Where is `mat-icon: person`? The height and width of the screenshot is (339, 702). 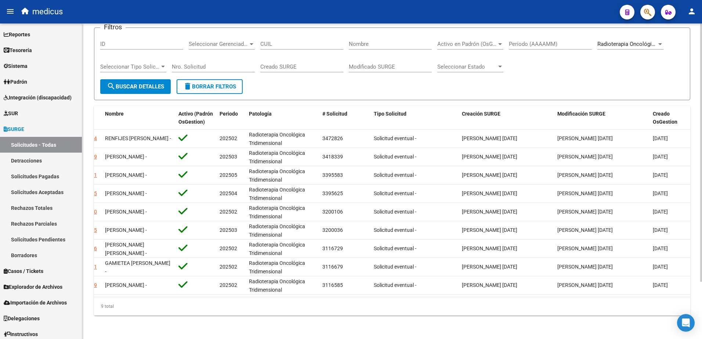
mat-icon: person is located at coordinates (692, 11).